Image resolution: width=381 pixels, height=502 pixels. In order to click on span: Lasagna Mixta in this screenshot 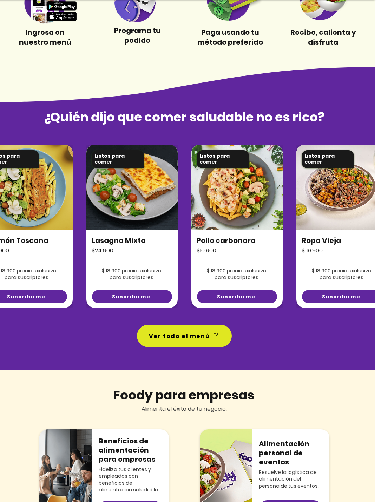, I will do `click(119, 241)`.